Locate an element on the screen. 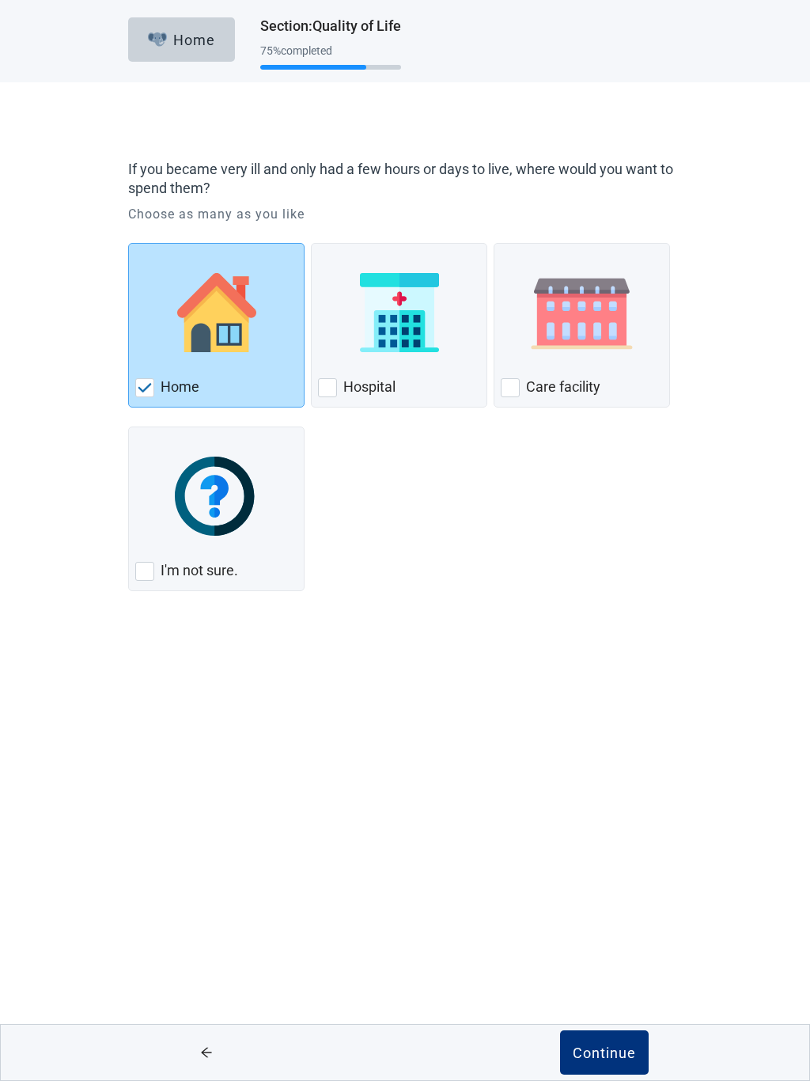 This screenshot has height=1081, width=810. div: Progress section is located at coordinates (331, 57).